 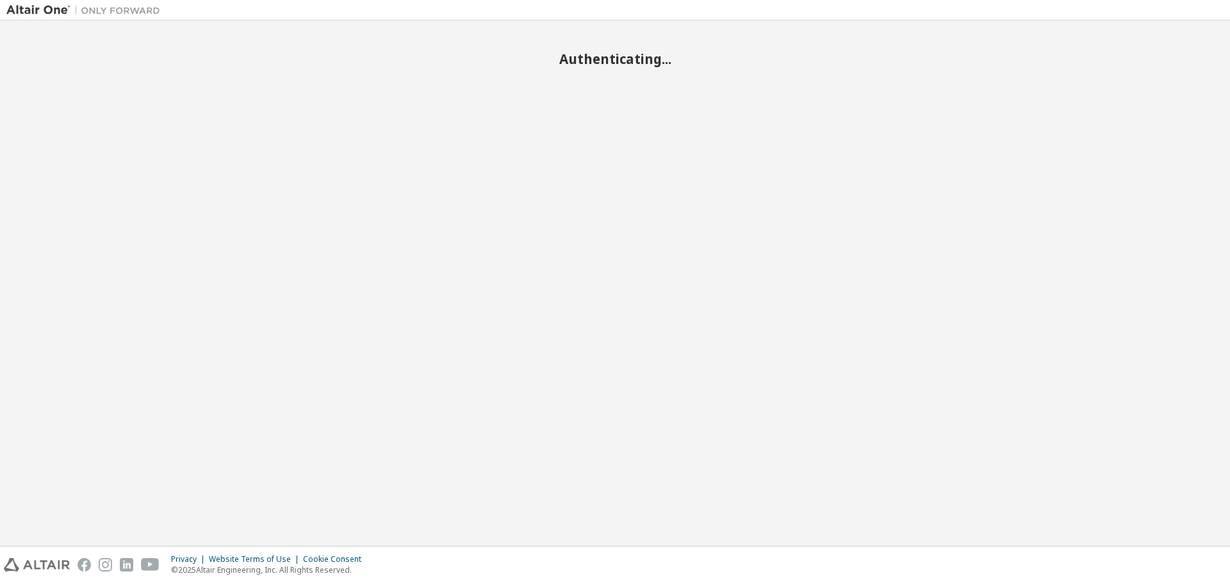 What do you see at coordinates (150, 565) in the screenshot?
I see `img: youtube.svg` at bounding box center [150, 565].